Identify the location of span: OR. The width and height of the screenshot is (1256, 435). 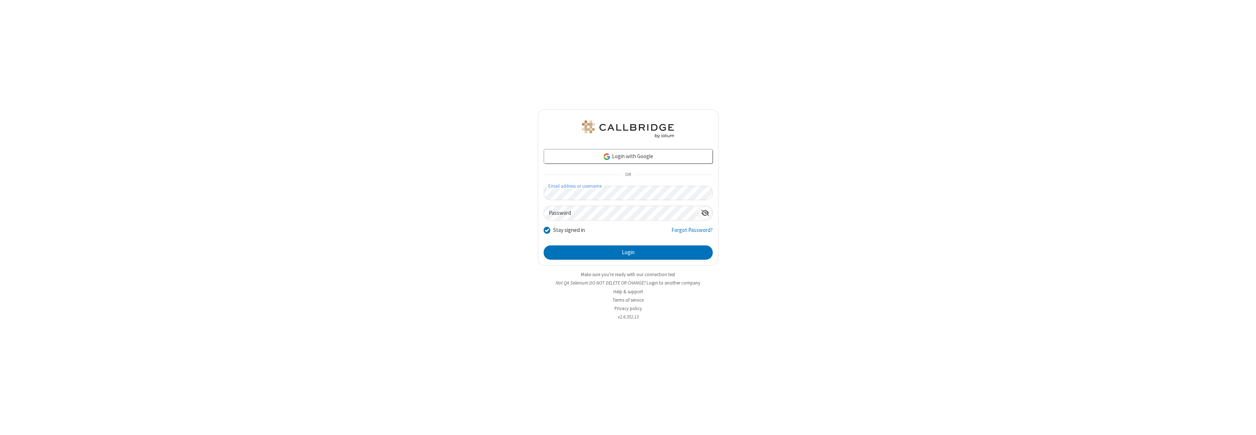
(628, 175).